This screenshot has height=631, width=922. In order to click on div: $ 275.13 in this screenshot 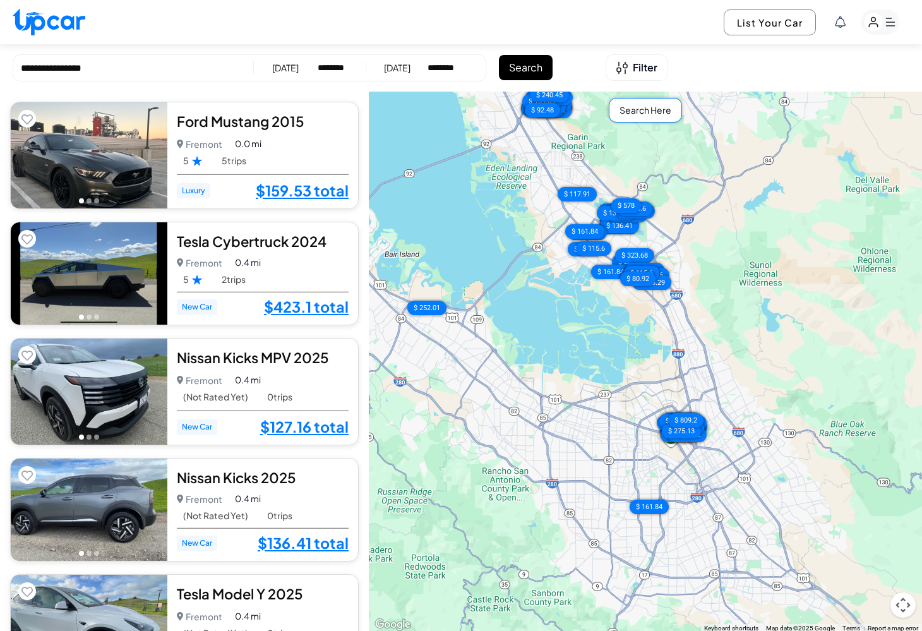, I will do `click(681, 430)`.